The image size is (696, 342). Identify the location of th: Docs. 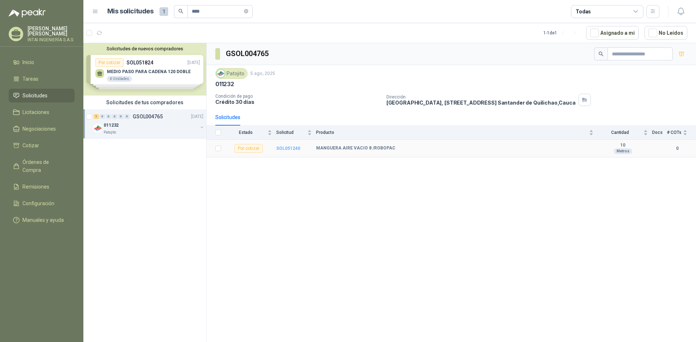
(659, 133).